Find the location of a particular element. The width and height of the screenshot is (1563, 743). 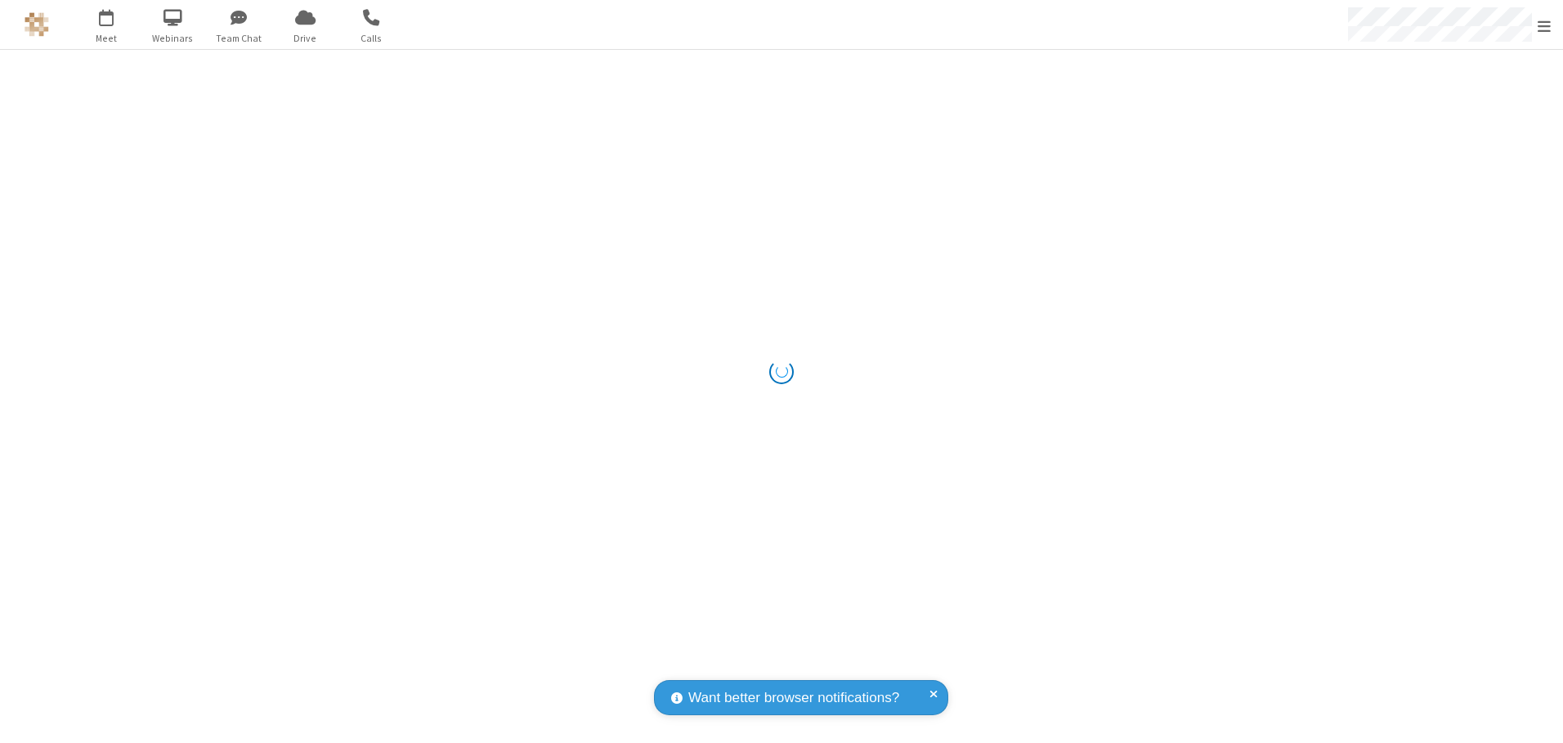

img: QA Selenium DO NOT DELETE OR CHANGE is located at coordinates (37, 25).